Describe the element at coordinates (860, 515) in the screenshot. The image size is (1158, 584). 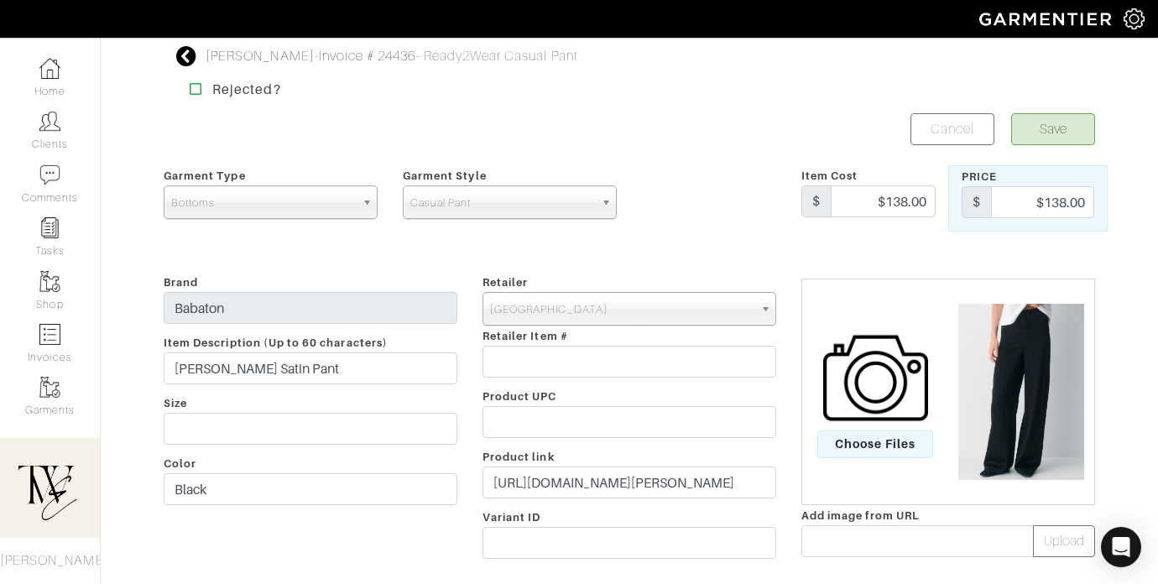
I see `span: Add image from URL` at that location.